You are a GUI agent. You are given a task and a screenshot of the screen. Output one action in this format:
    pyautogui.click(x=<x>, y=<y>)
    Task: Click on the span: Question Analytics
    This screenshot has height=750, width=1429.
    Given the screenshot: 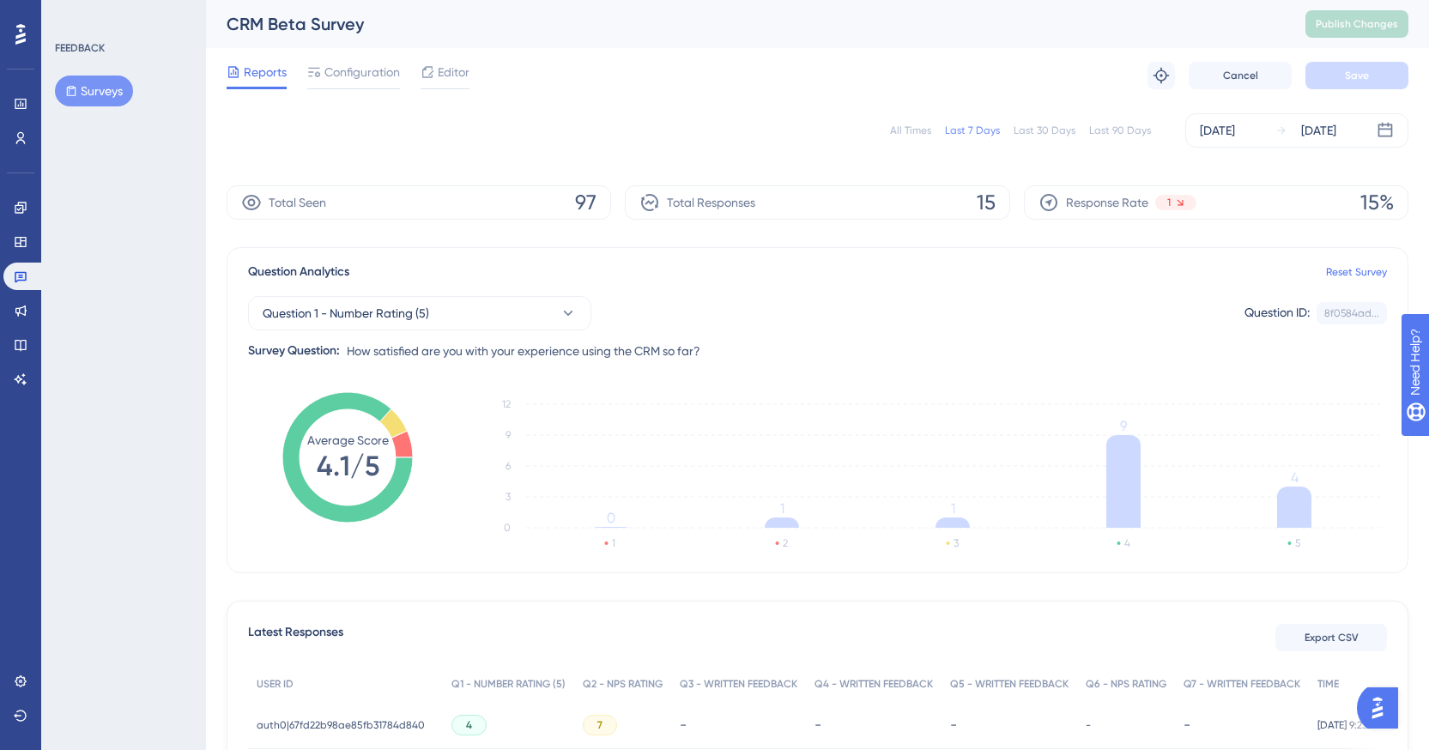 What is the action you would take?
    pyautogui.click(x=299, y=272)
    